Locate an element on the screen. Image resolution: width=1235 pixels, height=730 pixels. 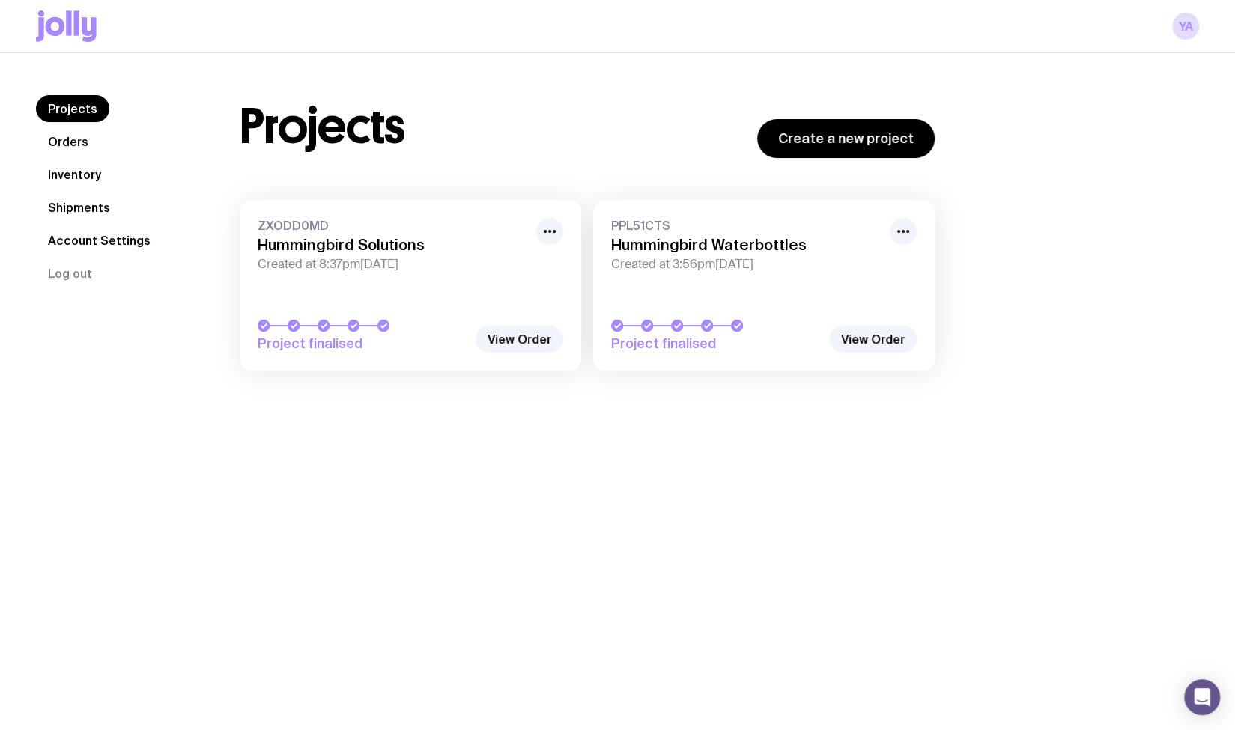
button: Log out is located at coordinates (70, 273).